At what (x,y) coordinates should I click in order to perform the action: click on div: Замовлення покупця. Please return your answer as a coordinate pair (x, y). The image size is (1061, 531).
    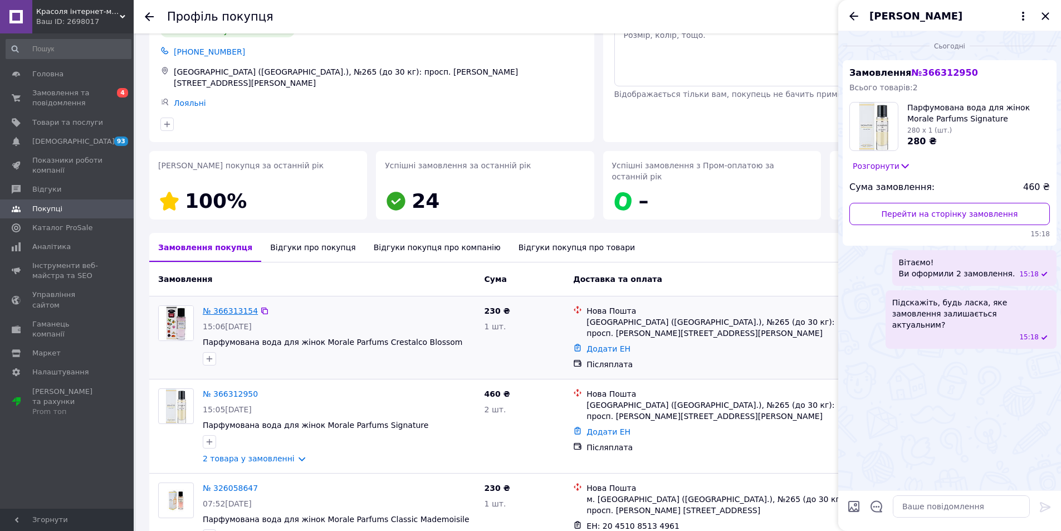
    Looking at the image, I should click on (205, 247).